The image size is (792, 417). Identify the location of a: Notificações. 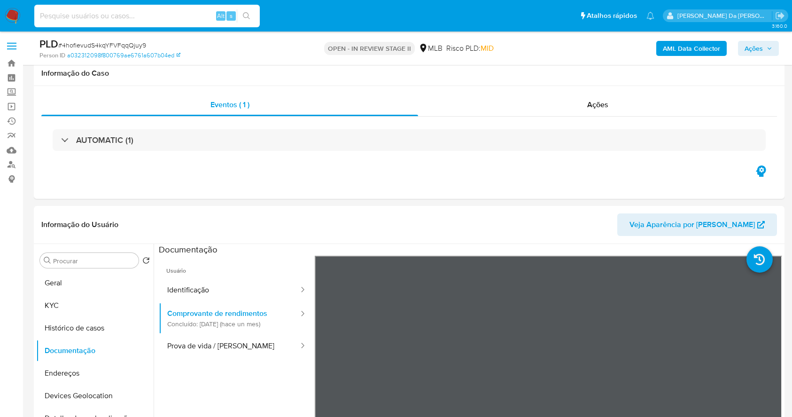
(650, 15).